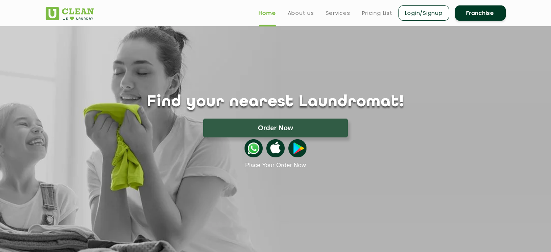 This screenshot has height=252, width=551. What do you see at coordinates (268, 13) in the screenshot?
I see `a: Home` at bounding box center [268, 13].